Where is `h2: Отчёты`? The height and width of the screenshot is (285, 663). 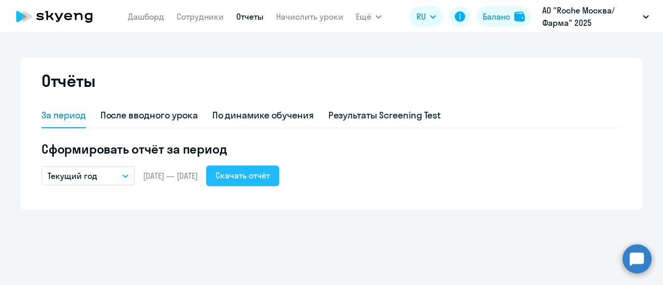
h2: Отчёты is located at coordinates (68, 81).